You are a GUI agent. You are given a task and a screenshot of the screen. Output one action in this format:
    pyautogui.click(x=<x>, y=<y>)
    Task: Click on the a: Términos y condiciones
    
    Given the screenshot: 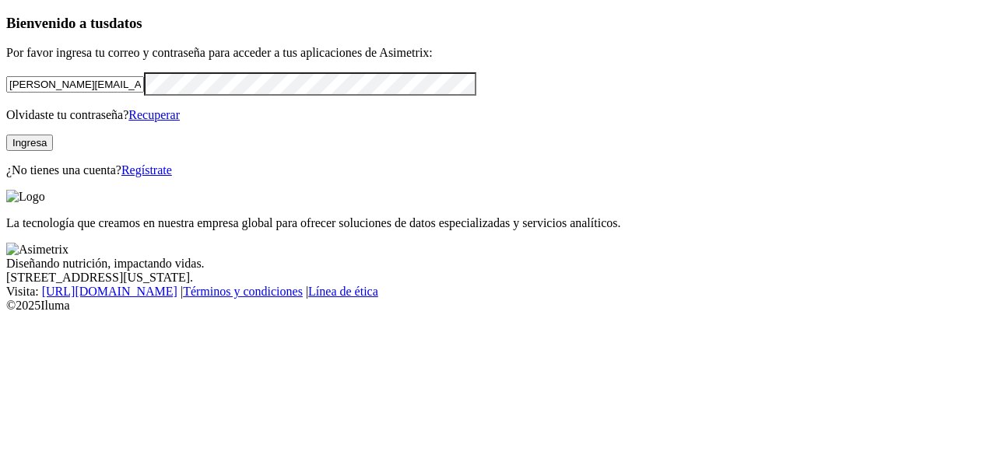 What is the action you would take?
    pyautogui.click(x=243, y=291)
    